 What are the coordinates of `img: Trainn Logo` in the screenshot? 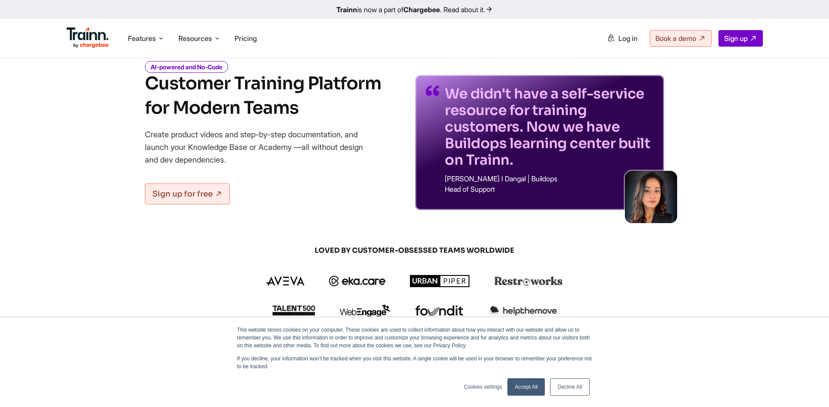 It's located at (88, 38).